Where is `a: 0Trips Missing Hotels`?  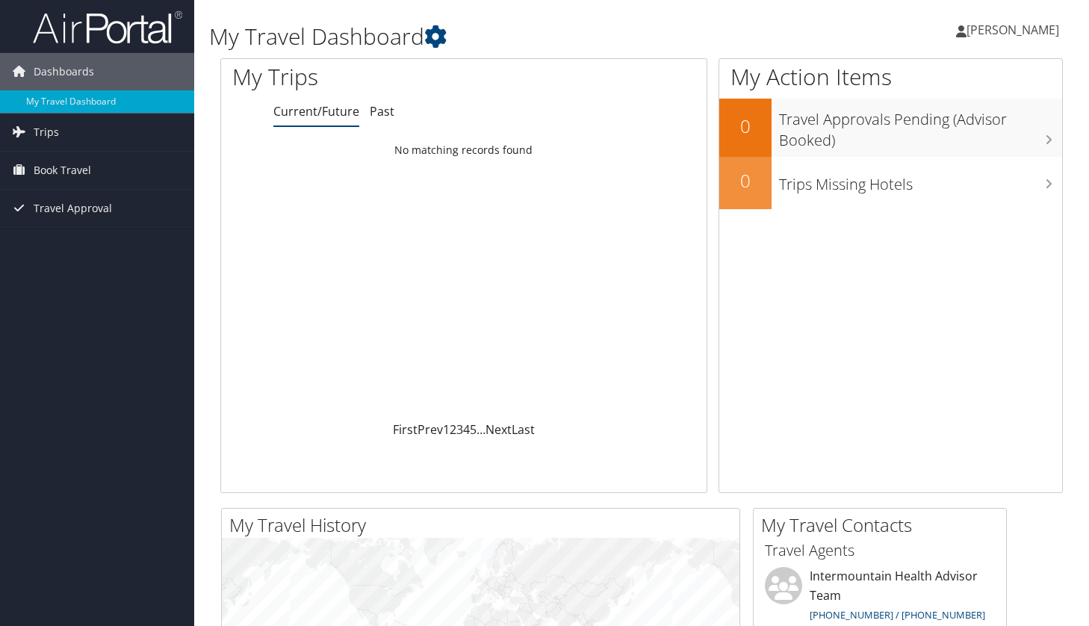
a: 0Trips Missing Hotels is located at coordinates (890, 183).